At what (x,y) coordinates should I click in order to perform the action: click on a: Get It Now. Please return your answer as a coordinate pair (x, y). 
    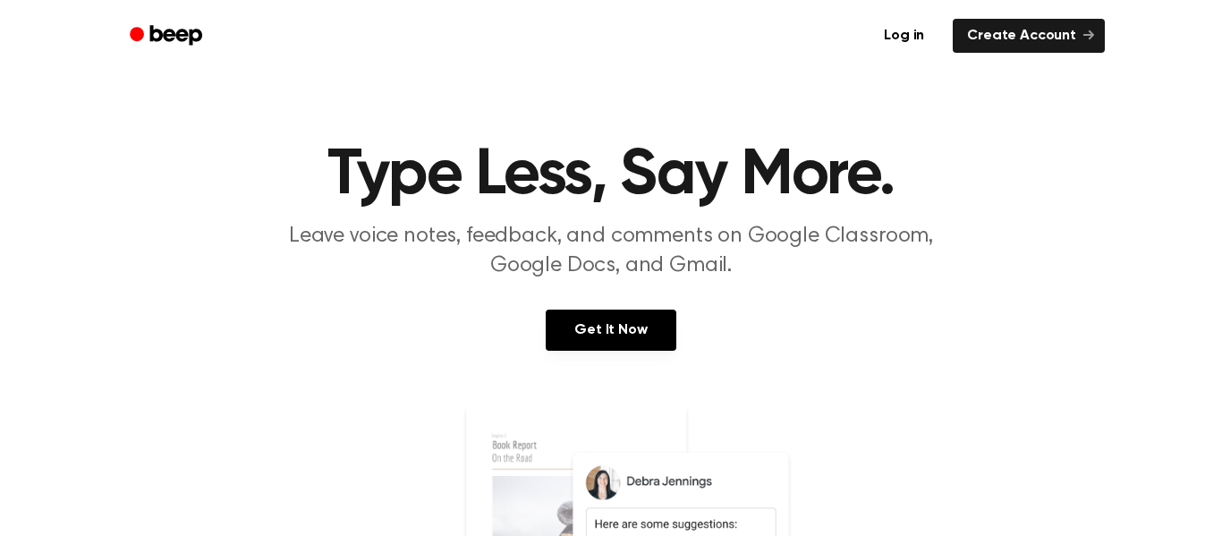
    Looking at the image, I should click on (610, 330).